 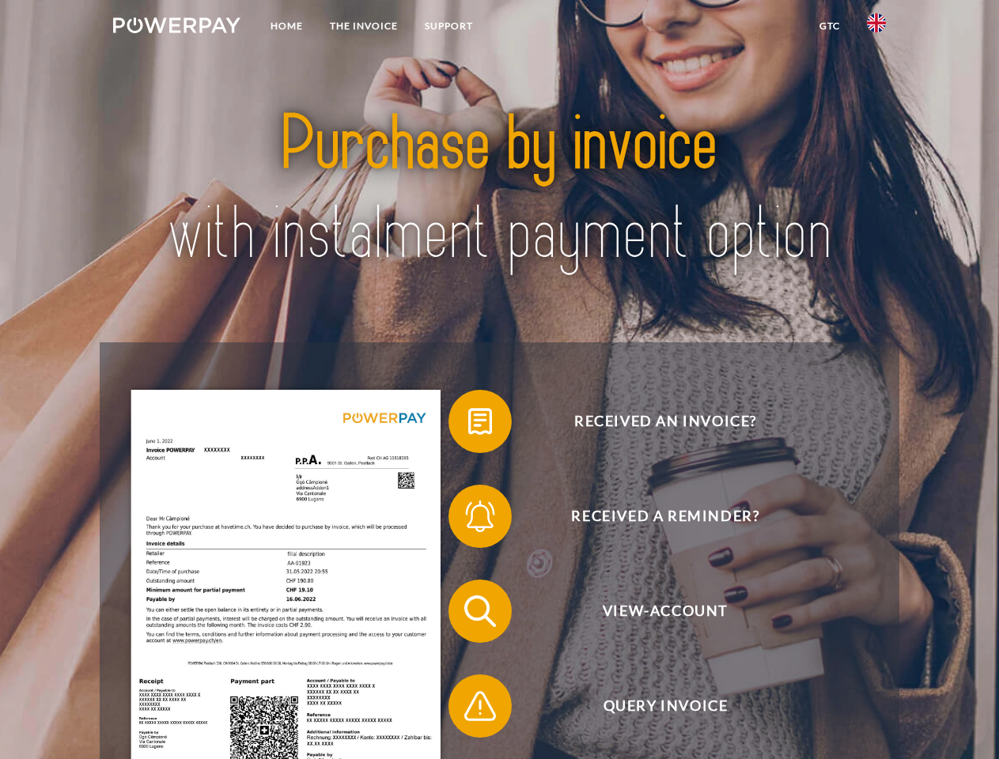 What do you see at coordinates (480, 422) in the screenshot?
I see `img: qb_bill.svg` at bounding box center [480, 422].